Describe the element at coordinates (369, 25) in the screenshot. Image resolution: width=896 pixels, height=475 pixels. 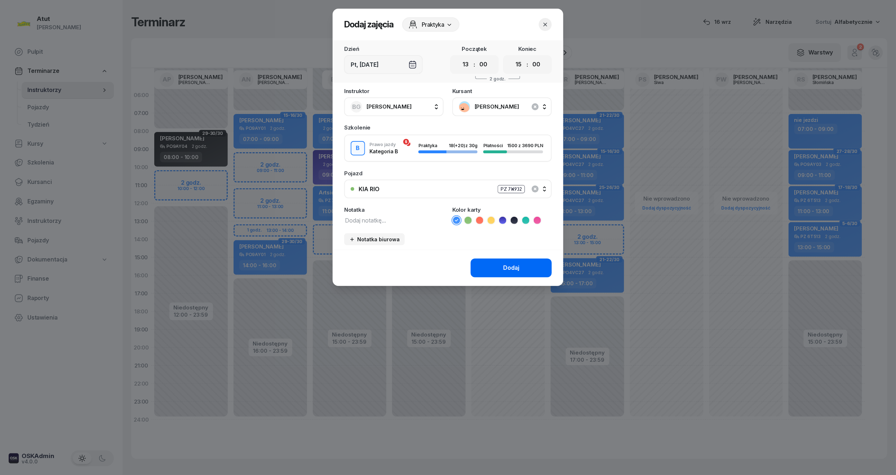
I see `h2: Dodaj zajęcia` at that location.